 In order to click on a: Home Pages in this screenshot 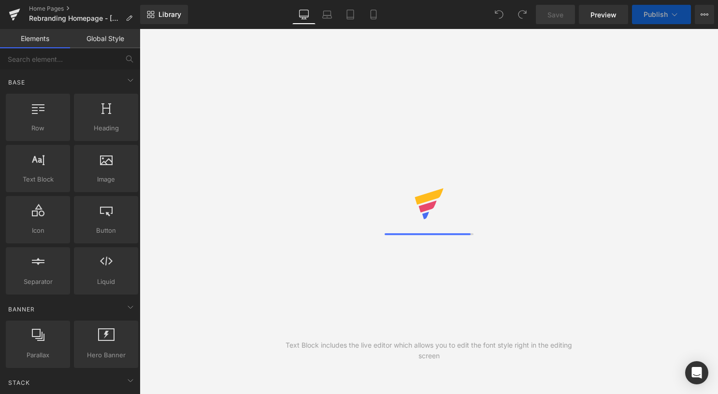, I will do `click(85, 9)`.